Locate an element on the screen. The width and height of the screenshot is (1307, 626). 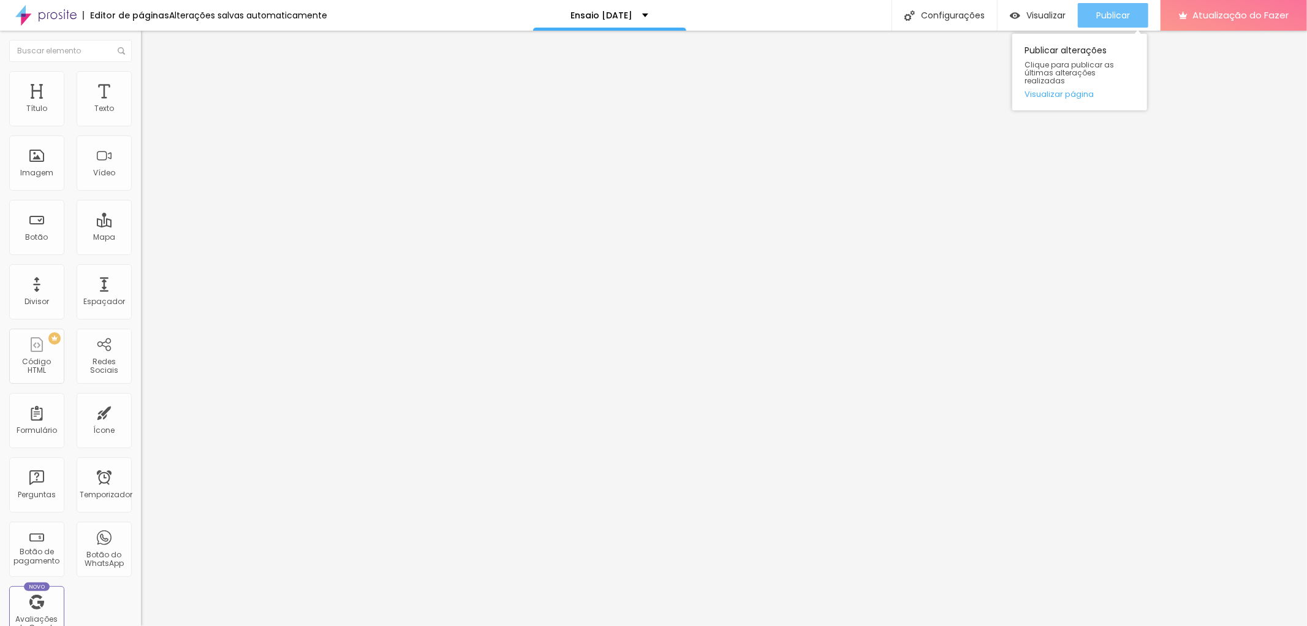
font: Visualizar página is located at coordinates (1059, 94).